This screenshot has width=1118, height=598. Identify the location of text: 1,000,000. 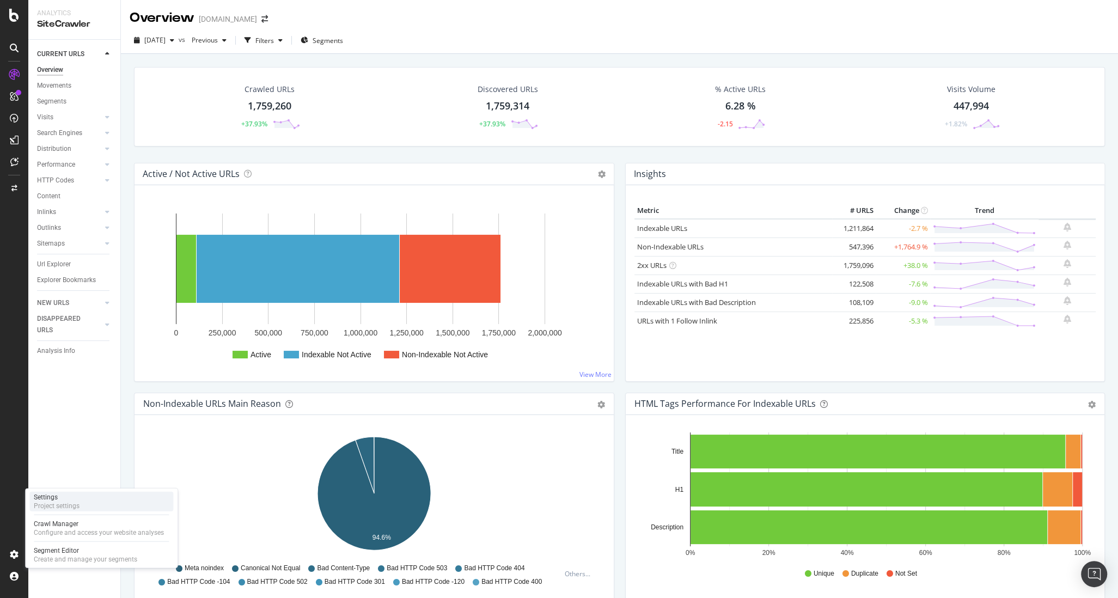
(360, 333).